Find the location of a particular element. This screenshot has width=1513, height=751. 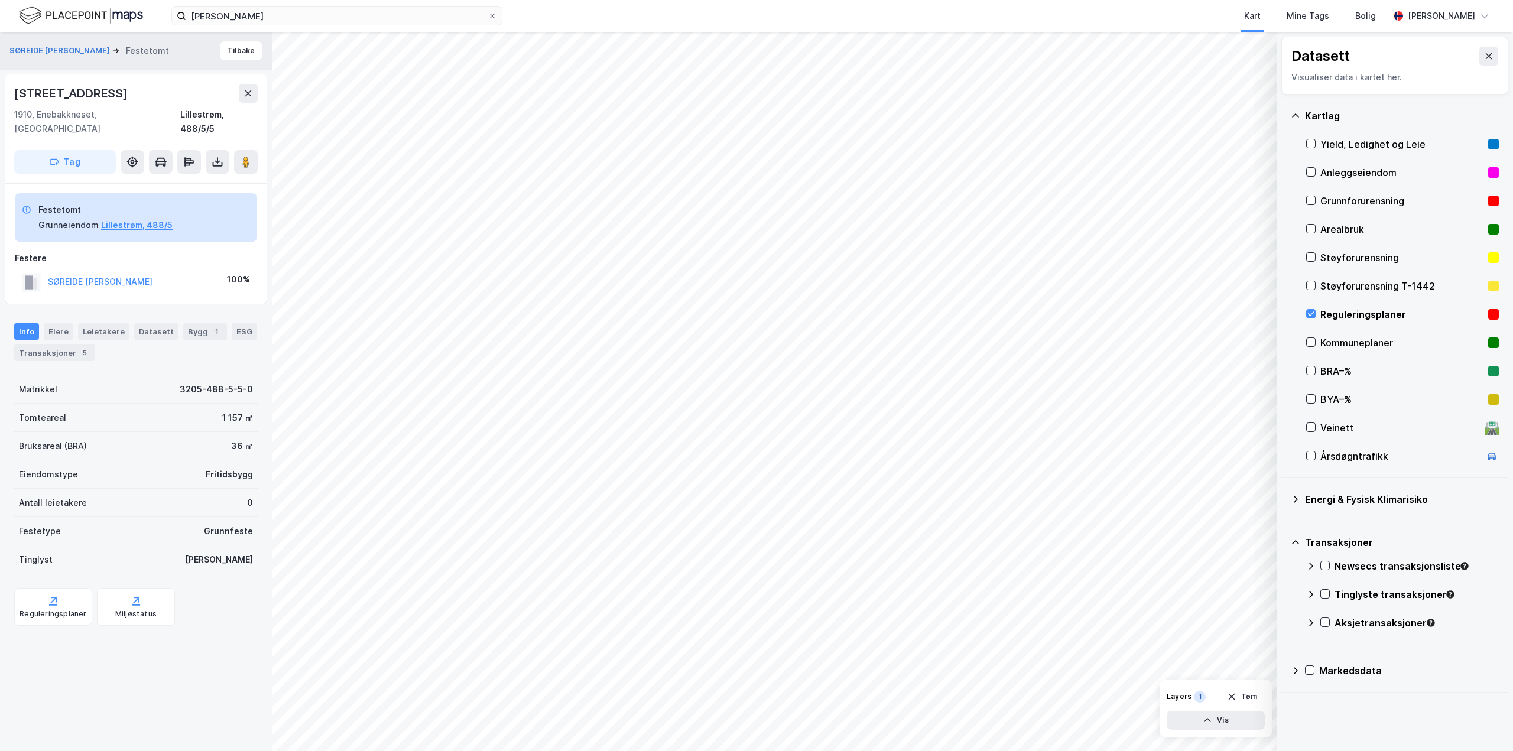

div: ESG is located at coordinates (244, 332).